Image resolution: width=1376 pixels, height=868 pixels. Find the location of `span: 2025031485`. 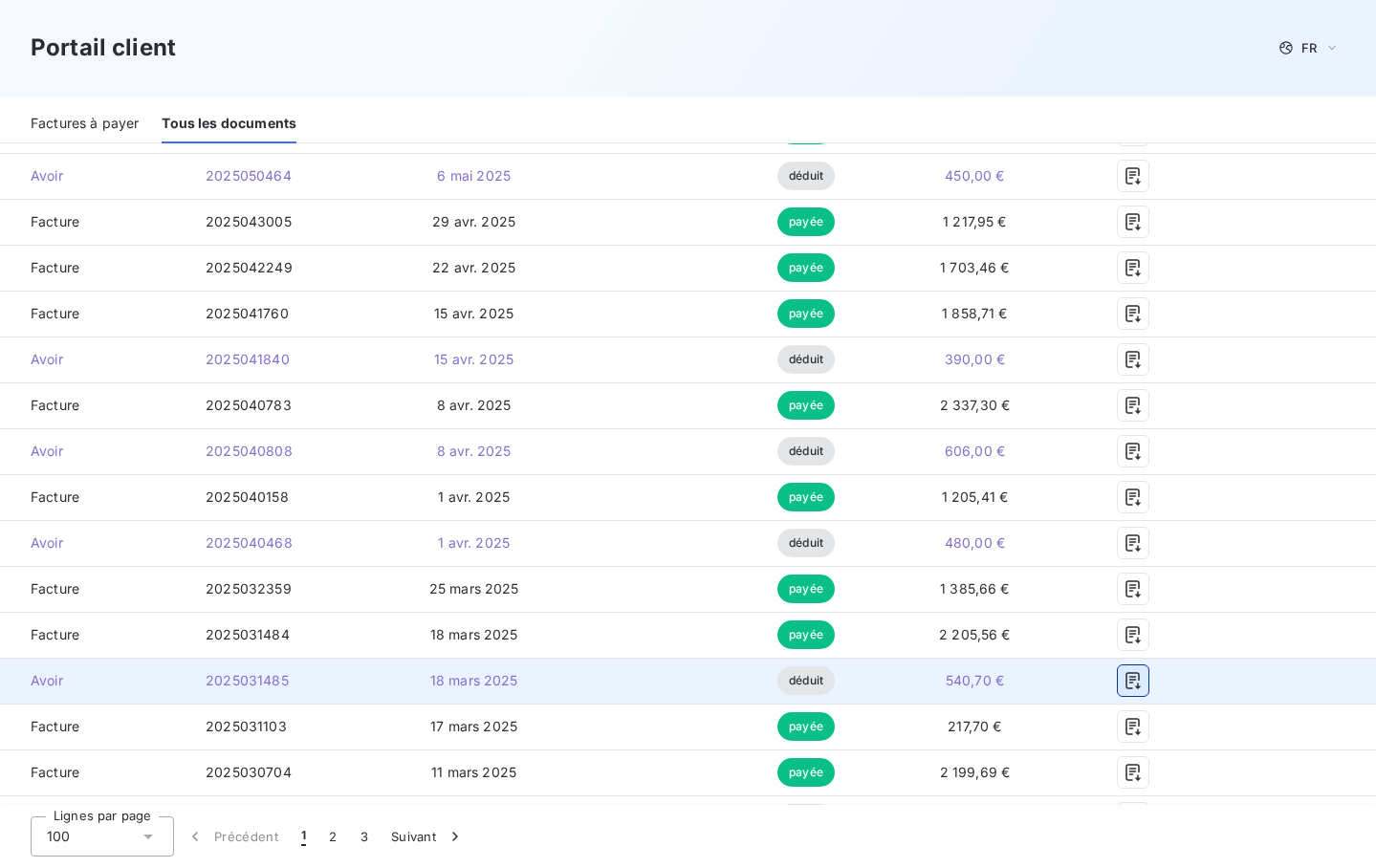

span: 2025031485 is located at coordinates (246, 680).